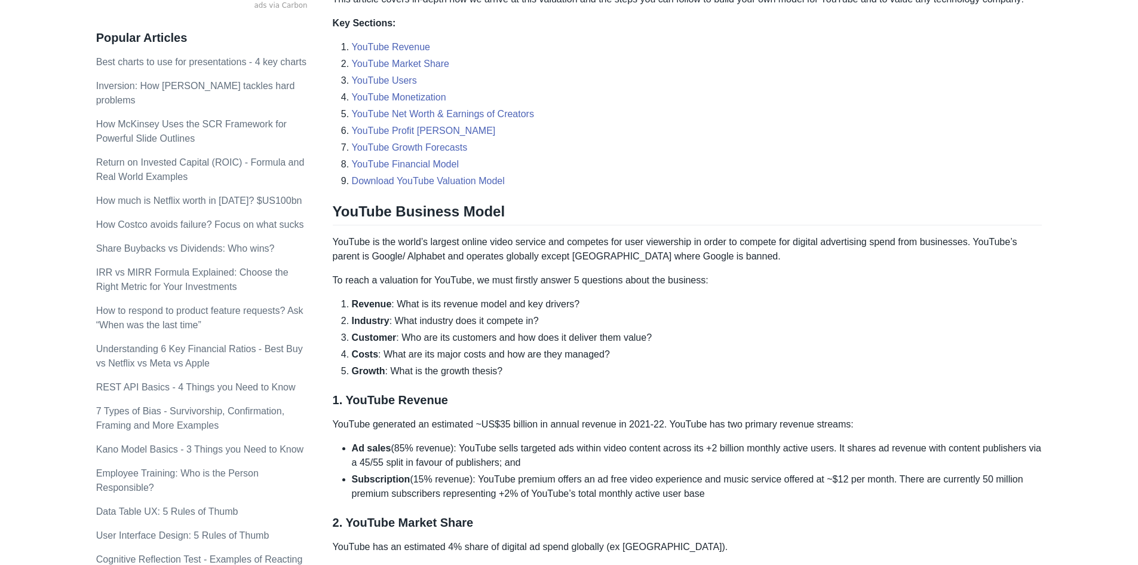 The width and height of the screenshot is (1138, 565). What do you see at coordinates (697, 304) in the screenshot?
I see `li: : What is its revenue model and key drivers?` at bounding box center [697, 304].